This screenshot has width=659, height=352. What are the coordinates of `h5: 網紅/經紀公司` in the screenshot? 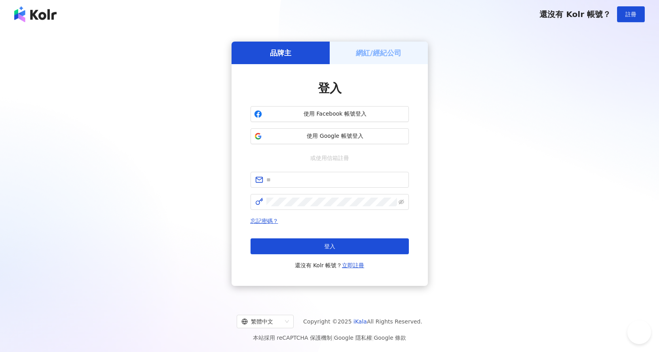 It's located at (378, 53).